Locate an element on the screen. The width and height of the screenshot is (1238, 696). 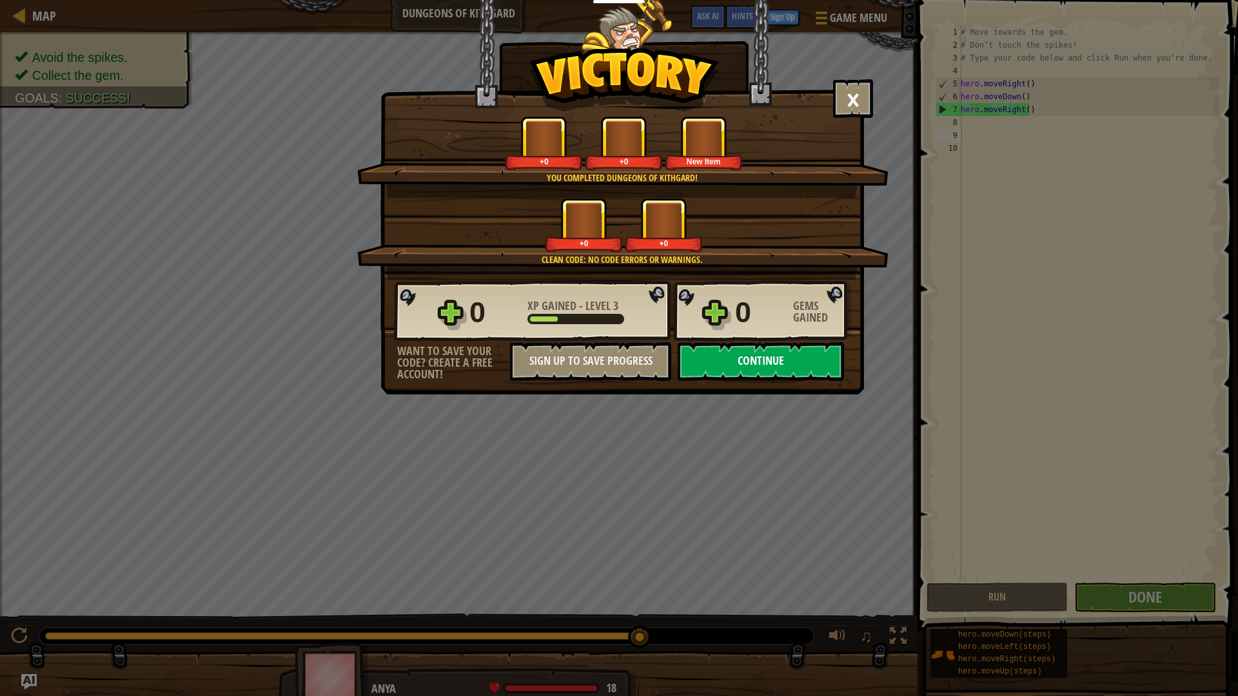
div: Want to save your code? Create a free account! is located at coordinates (453, 363).